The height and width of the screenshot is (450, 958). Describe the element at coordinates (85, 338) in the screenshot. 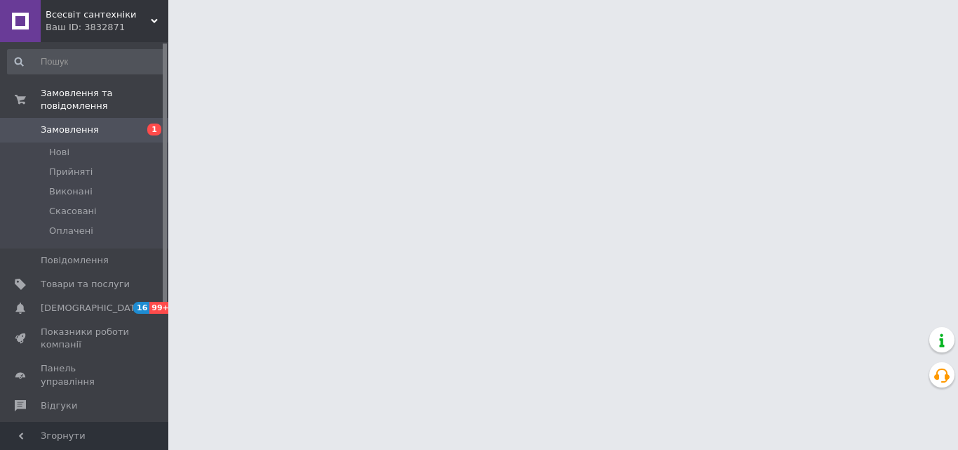

I see `span: Показники роботи компанії` at that location.